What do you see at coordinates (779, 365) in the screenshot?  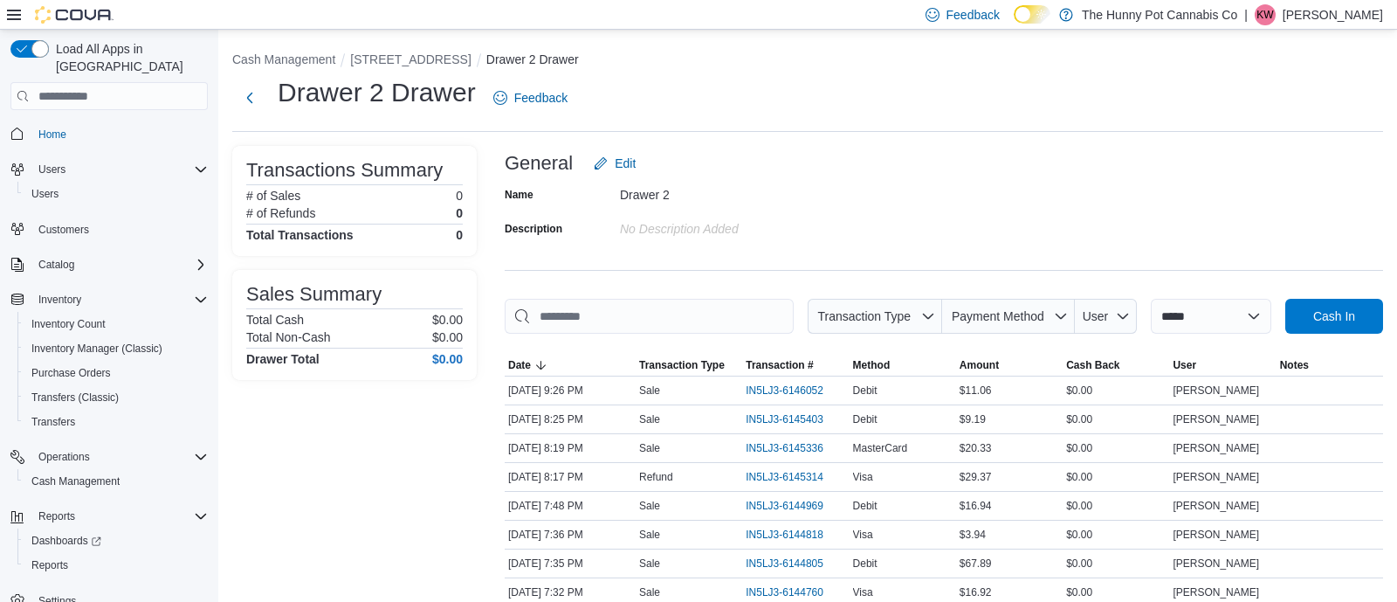 I see `span: Transaction #` at bounding box center [779, 365].